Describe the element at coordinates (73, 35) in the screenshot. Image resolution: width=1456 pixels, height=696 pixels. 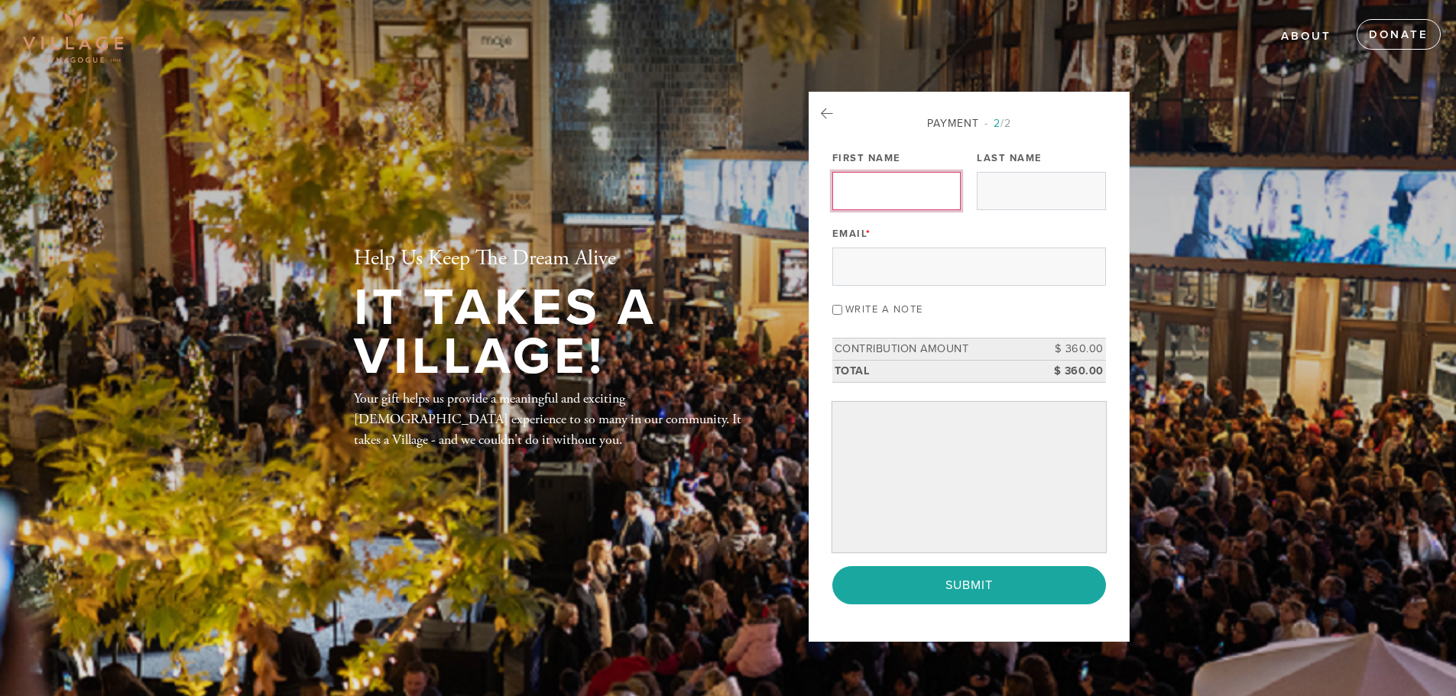
I see `img: Village-sdquare-png-1_0.png` at that location.